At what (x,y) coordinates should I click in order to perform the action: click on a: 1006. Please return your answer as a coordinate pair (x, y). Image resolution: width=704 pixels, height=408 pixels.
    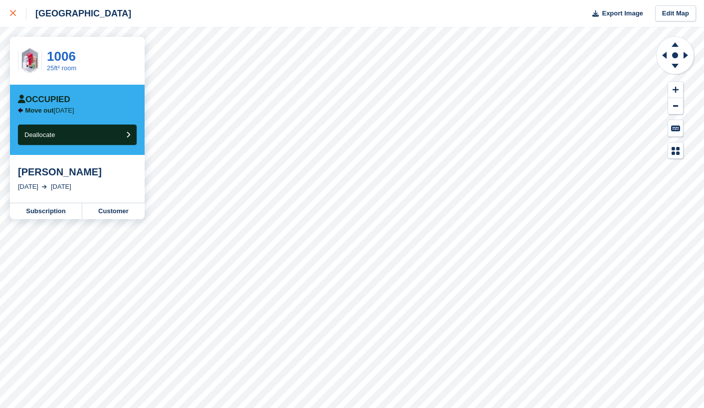
    Looking at the image, I should click on (61, 56).